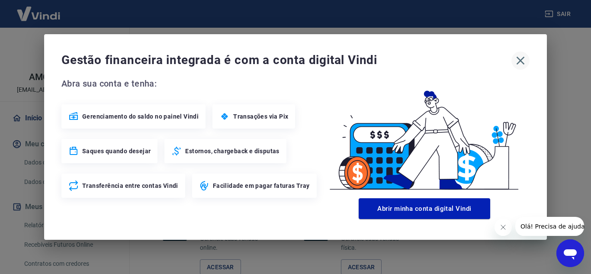  Describe the element at coordinates (261, 116) in the screenshot. I see `span: Transações via Pix` at that location.